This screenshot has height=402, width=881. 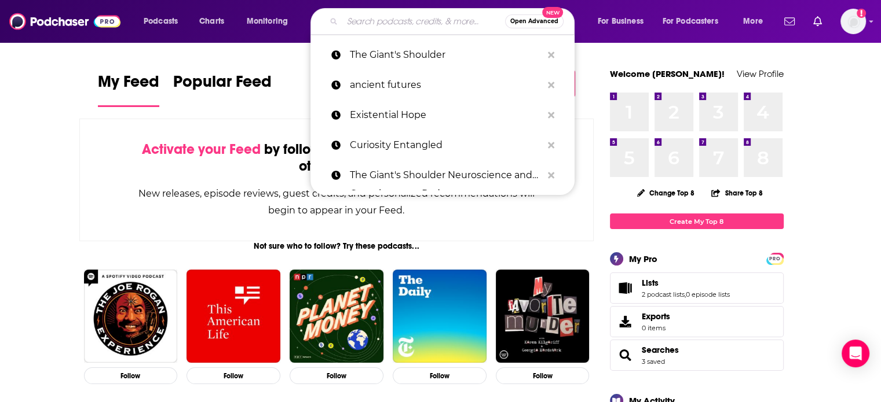 I want to click on span: More, so click(x=753, y=21).